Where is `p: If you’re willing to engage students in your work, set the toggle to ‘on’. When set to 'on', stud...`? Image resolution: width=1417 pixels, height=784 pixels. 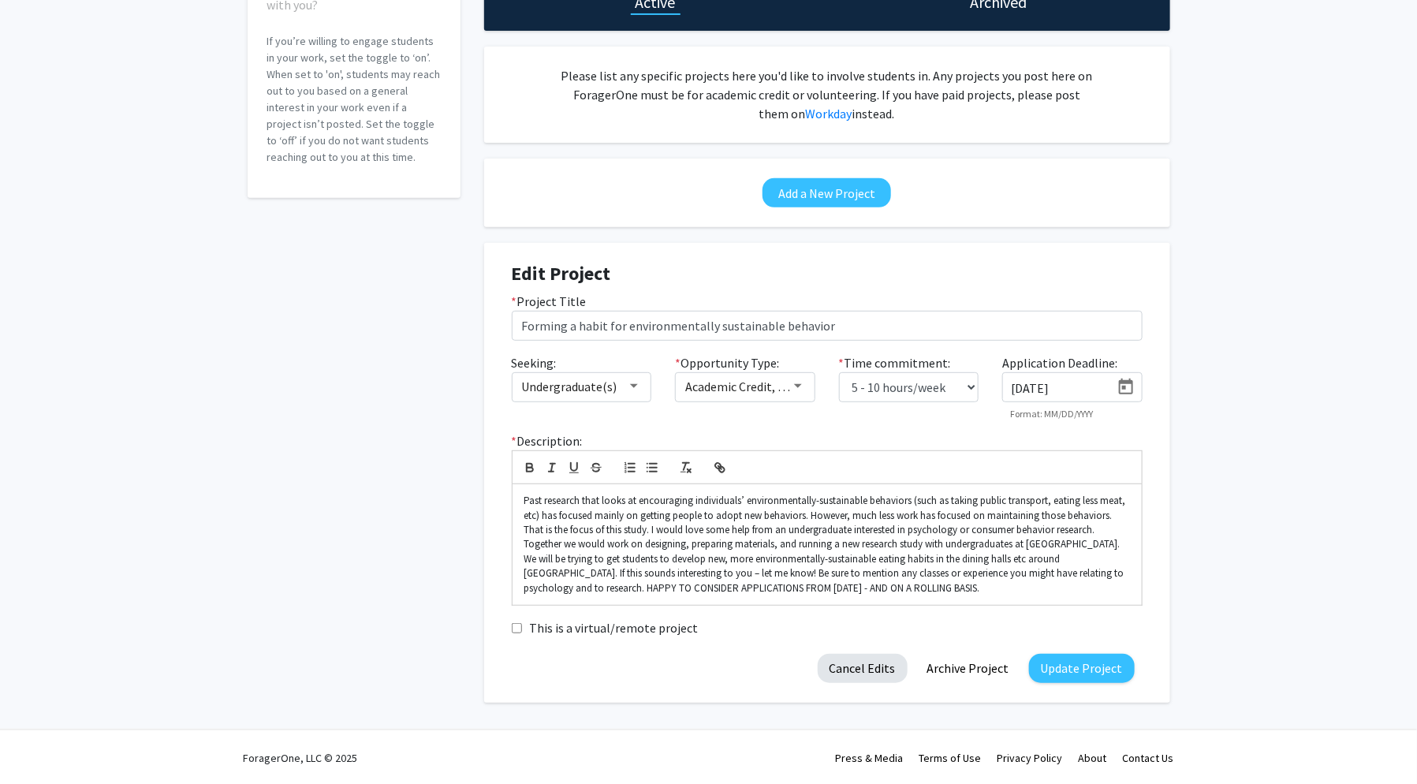 p: If you’re willing to engage students in your work, set the toggle to ‘on’. When set to 'on', stud... is located at coordinates (354, 99).